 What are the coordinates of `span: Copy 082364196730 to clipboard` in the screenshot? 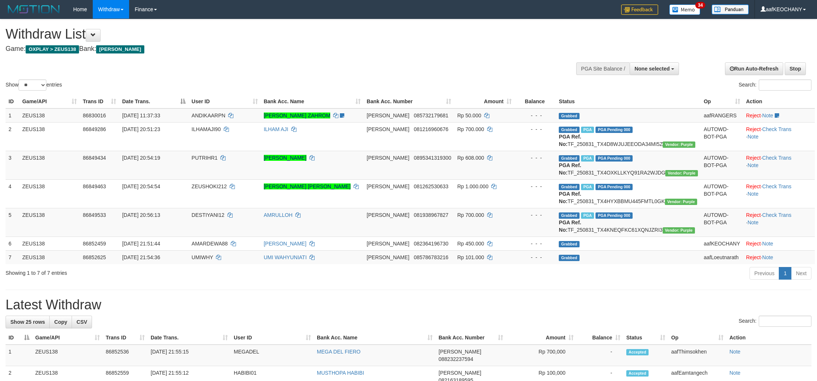 It's located at (431, 244).